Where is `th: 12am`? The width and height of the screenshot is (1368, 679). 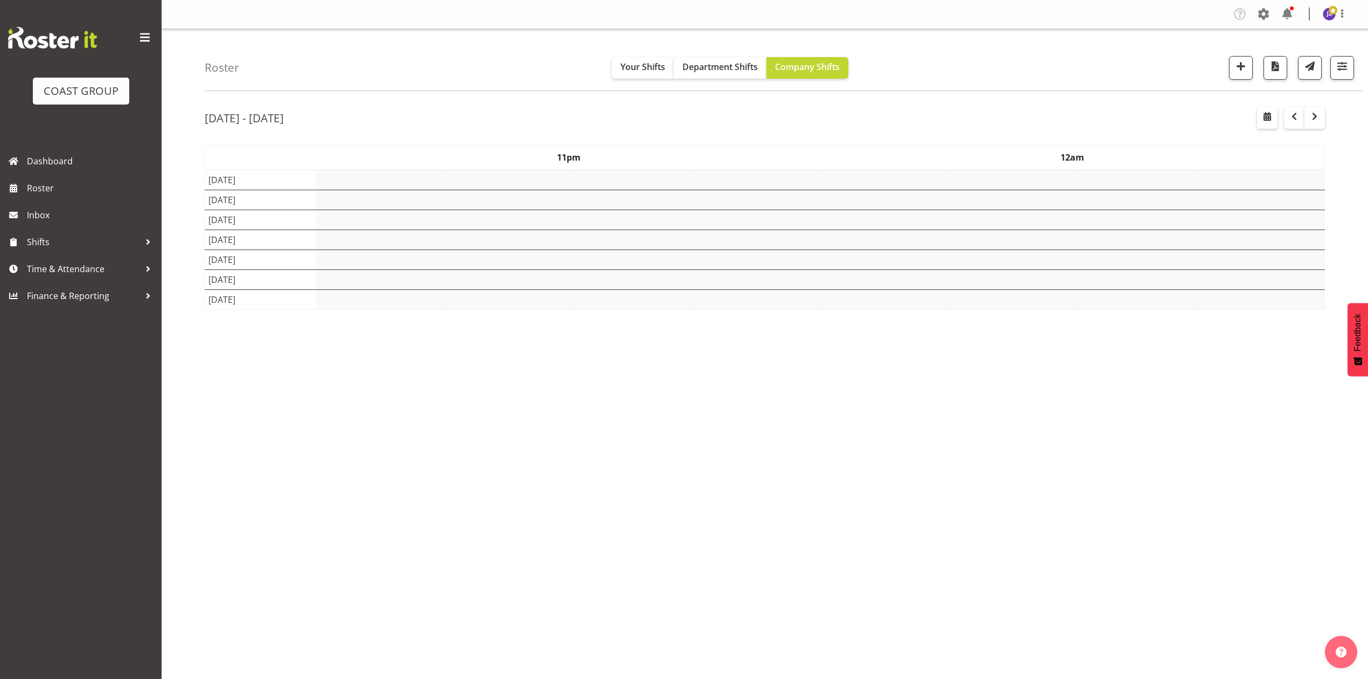 th: 12am is located at coordinates (1073, 157).